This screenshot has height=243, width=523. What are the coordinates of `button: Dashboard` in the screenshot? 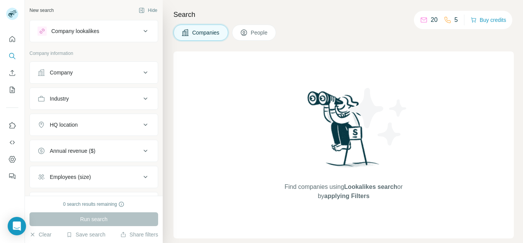 It's located at (12, 159).